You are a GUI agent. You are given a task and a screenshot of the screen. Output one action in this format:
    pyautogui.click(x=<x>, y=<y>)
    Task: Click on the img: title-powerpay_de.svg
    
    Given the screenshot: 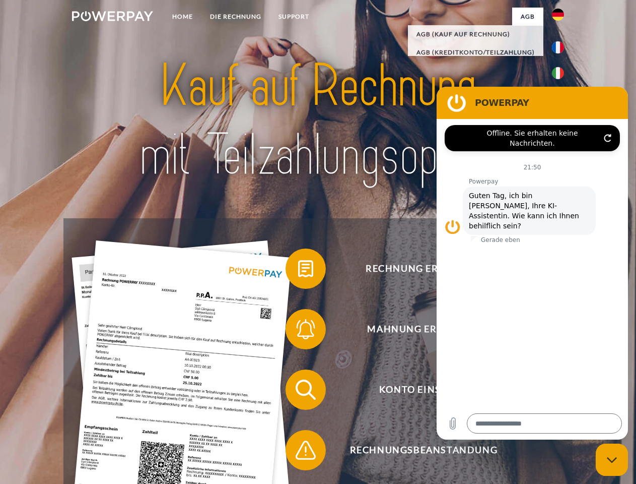 What is the action you would take?
    pyautogui.click(x=318, y=120)
    